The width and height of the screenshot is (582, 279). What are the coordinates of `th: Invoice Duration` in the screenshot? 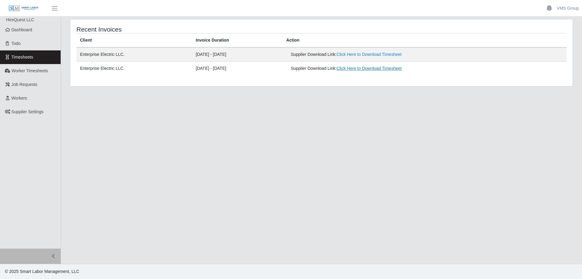 It's located at (237, 40).